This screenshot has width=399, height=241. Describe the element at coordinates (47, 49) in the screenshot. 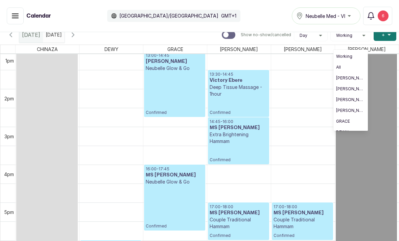

I see `span: CHINAZA` at that location.